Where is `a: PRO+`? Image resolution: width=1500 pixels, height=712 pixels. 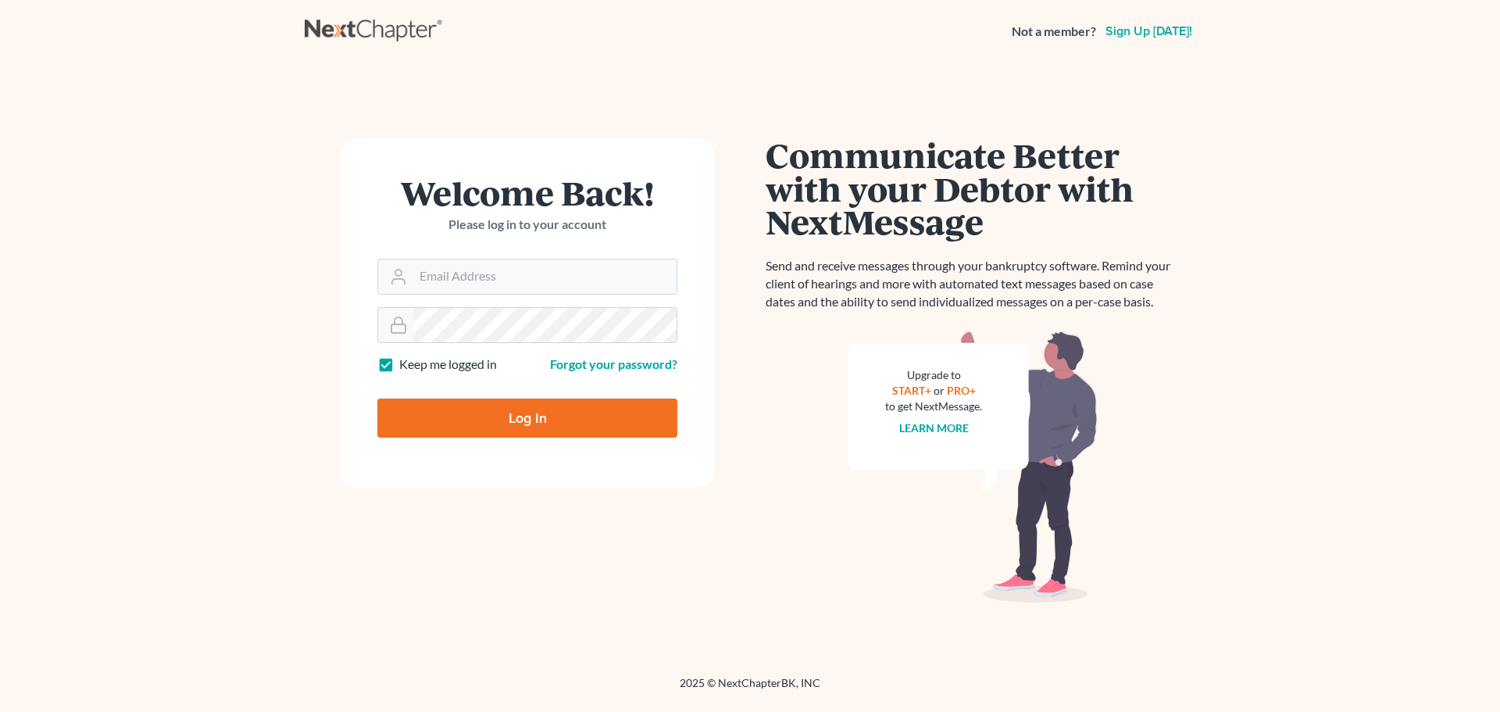 a: PRO+ is located at coordinates (961, 390).